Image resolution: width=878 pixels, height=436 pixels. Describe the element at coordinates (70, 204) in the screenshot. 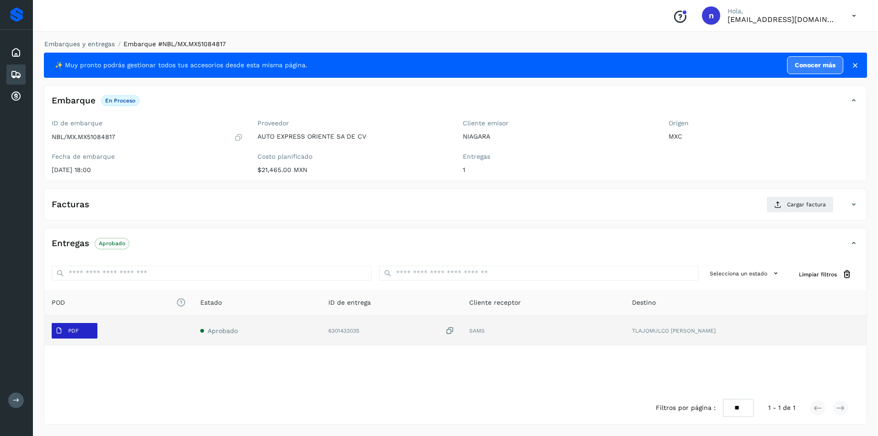

I see `h4: Facturas` at that location.